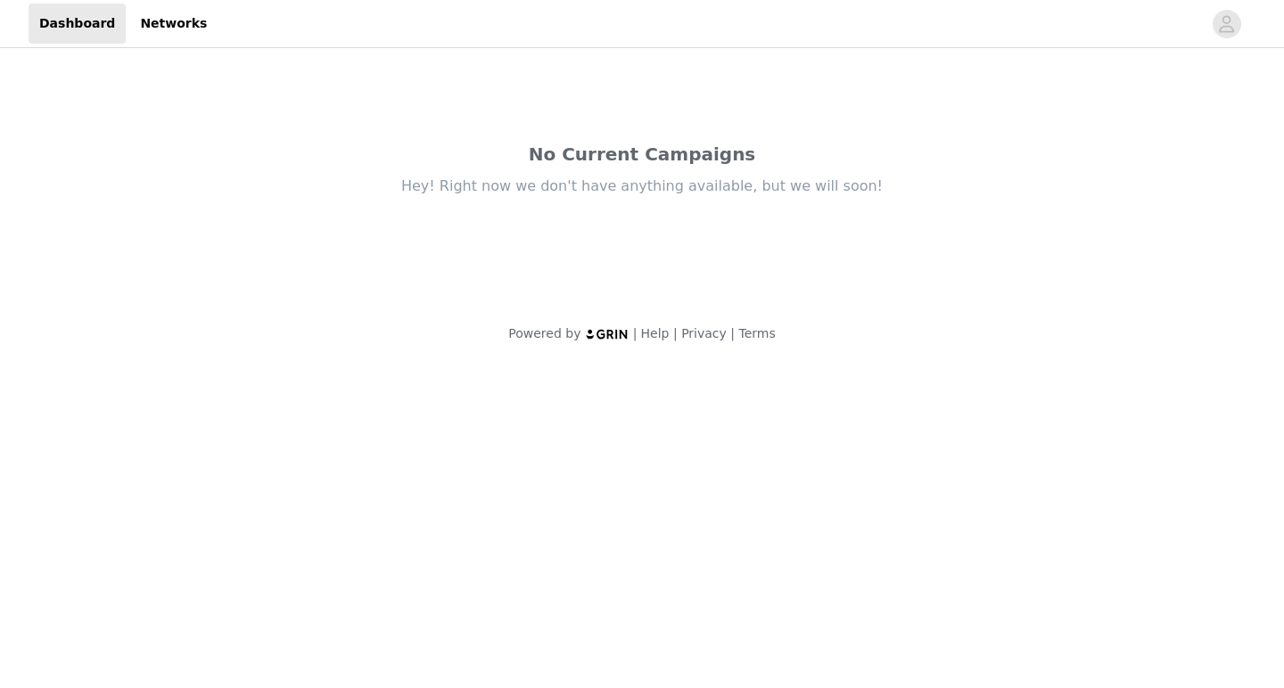 This screenshot has width=1284, height=688. What do you see at coordinates (607, 333) in the screenshot?
I see `img: logo` at bounding box center [607, 333].